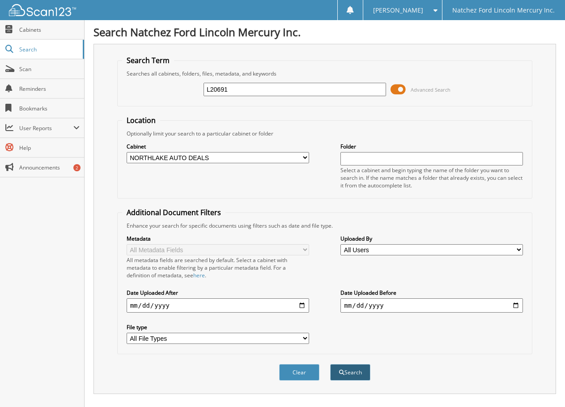  Describe the element at coordinates (49, 108) in the screenshot. I see `span: Bookmarks` at that location.